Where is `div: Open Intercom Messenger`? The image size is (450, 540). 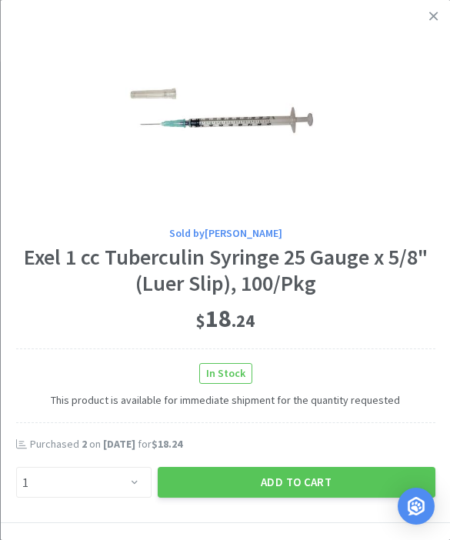
div: Open Intercom Messenger is located at coordinates (416, 506).